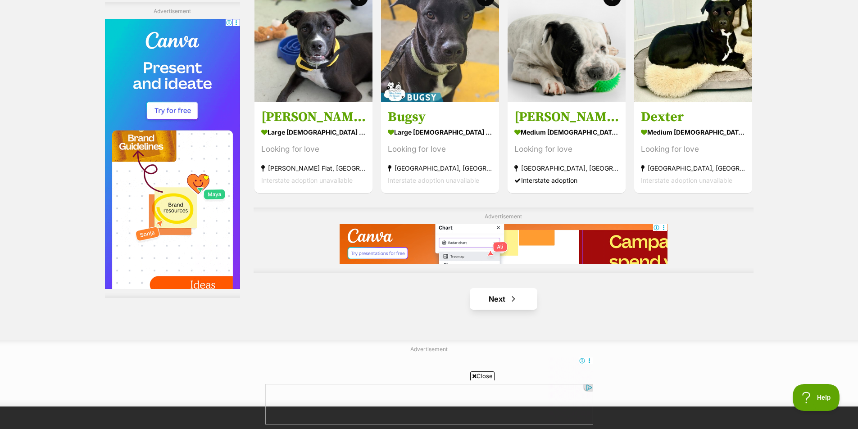  What do you see at coordinates (567, 180) in the screenshot?
I see `div: Interstate adoption` at bounding box center [567, 180].